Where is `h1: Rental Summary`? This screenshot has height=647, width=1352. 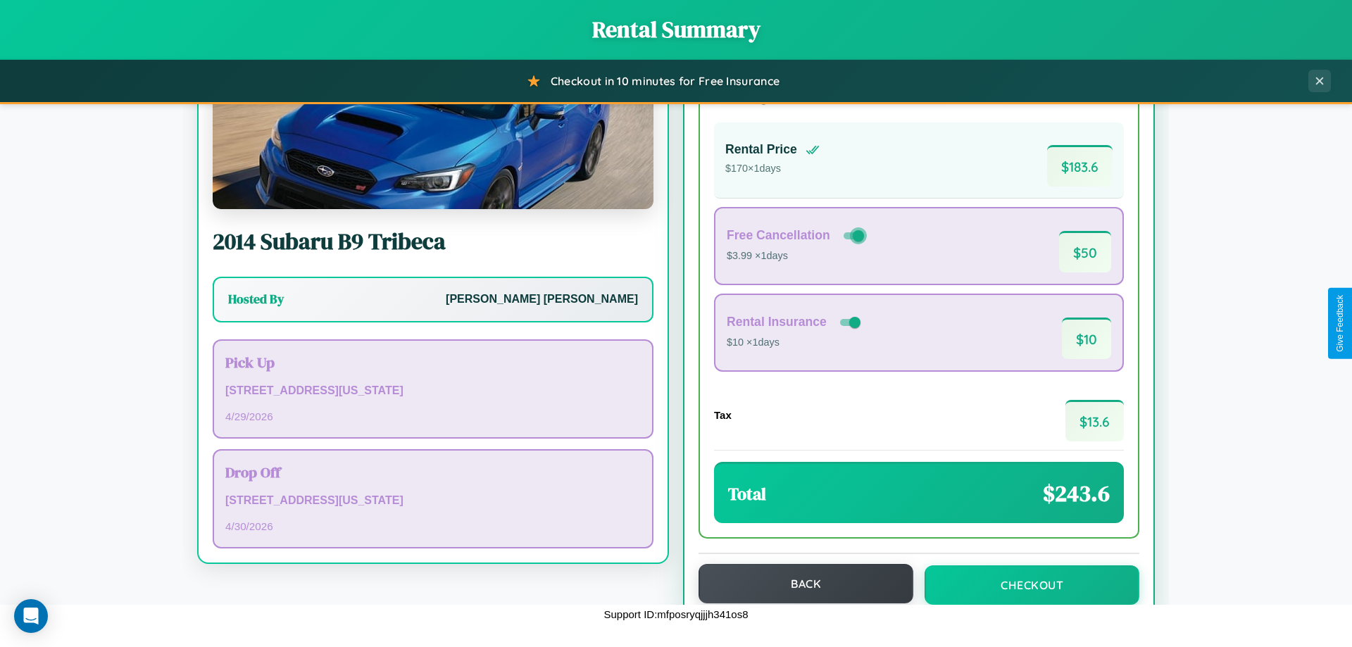 h1: Rental Summary is located at coordinates (676, 30).